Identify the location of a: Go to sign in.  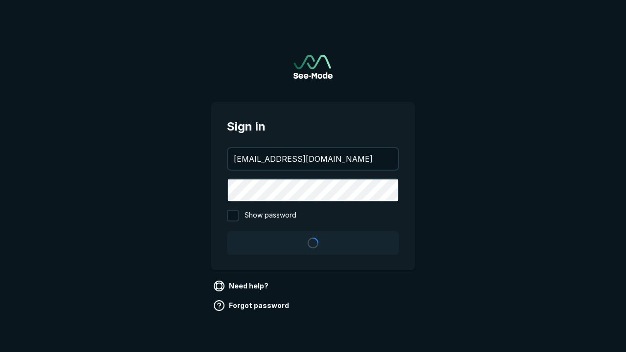
(313, 66).